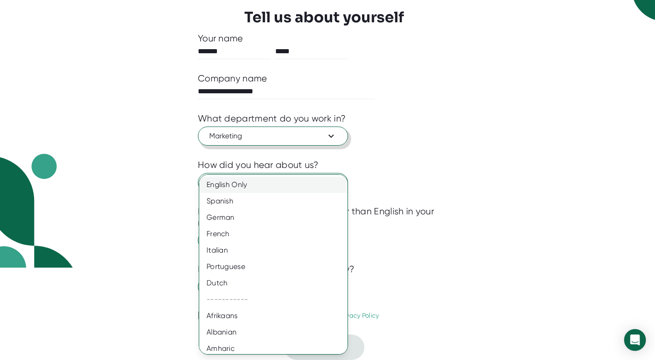  What do you see at coordinates (277, 217) in the screenshot?
I see `div: German` at bounding box center [277, 217].